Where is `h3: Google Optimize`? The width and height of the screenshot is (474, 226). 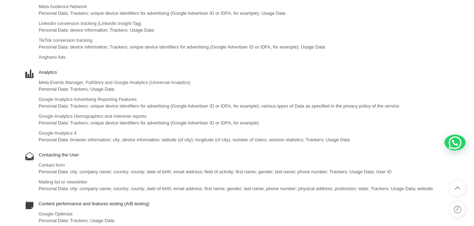 h3: Google Optimize is located at coordinates (244, 212).